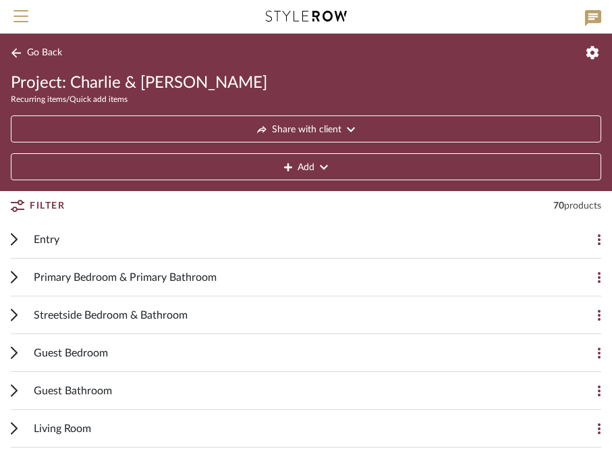 Image resolution: width=612 pixels, height=451 pixels. What do you see at coordinates (306, 167) in the screenshot?
I see `span: Add` at bounding box center [306, 167].